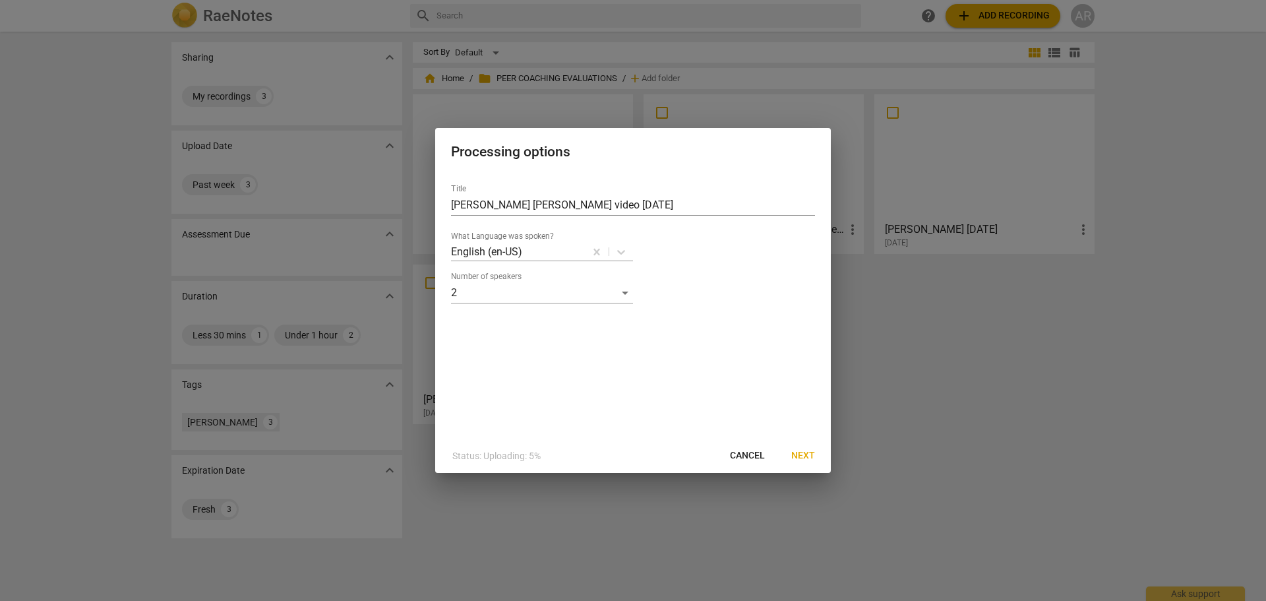 The height and width of the screenshot is (601, 1266). What do you see at coordinates (803, 456) in the screenshot?
I see `button: Next` at bounding box center [803, 456].